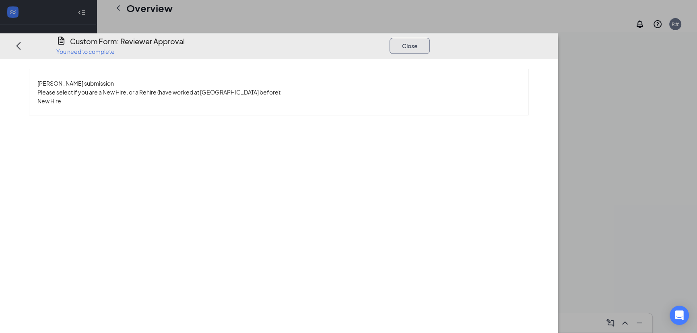 This screenshot has height=333, width=697. I want to click on span: New Hire, so click(49, 101).